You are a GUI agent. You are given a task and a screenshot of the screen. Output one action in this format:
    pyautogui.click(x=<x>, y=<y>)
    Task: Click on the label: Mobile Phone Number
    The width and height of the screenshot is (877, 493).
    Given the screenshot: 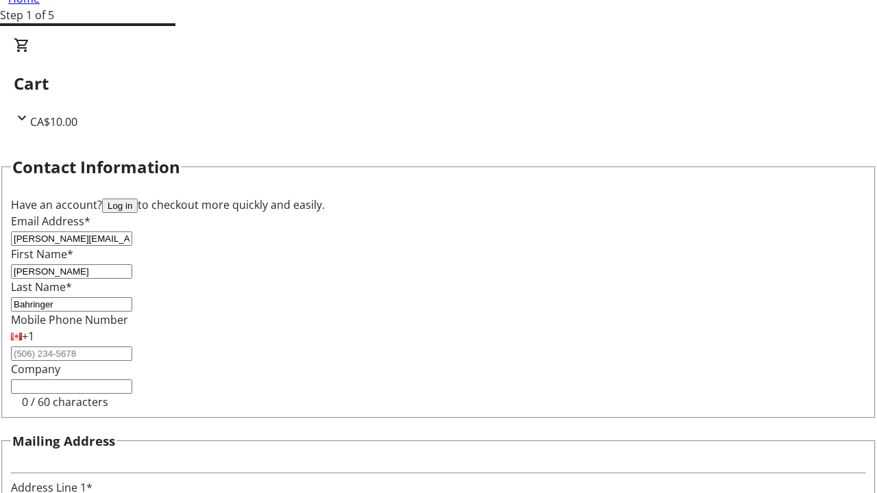 What is the action you would take?
    pyautogui.click(x=69, y=320)
    